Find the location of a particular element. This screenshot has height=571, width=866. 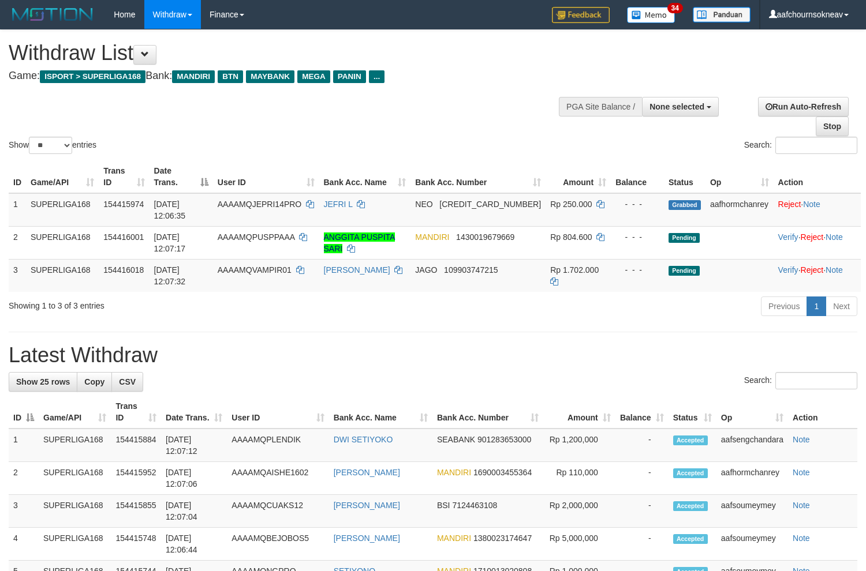

label: Show entries is located at coordinates (53, 145).